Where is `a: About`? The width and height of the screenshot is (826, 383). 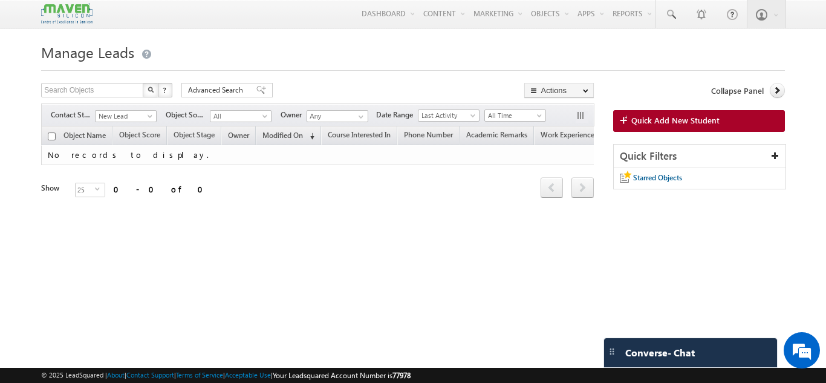 a: About is located at coordinates (115, 374).